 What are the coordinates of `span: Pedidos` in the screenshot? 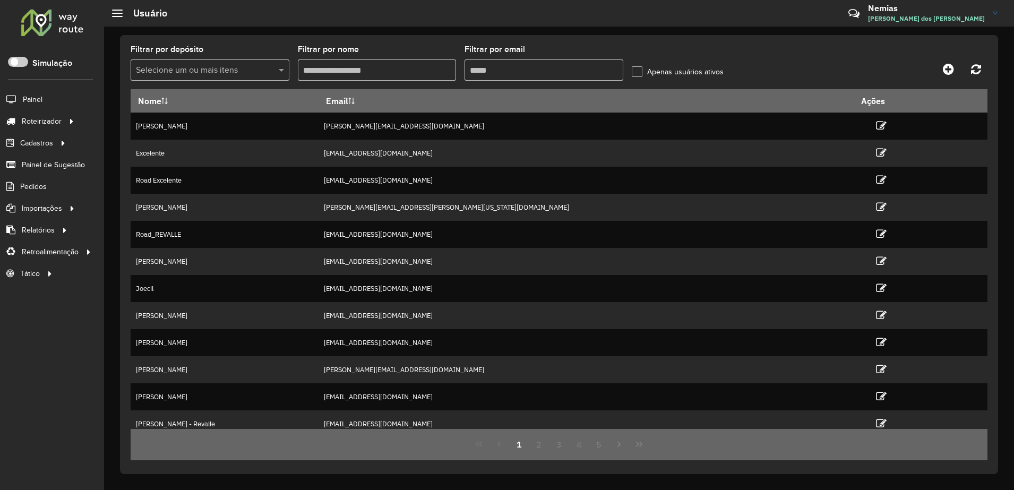 It's located at (33, 186).